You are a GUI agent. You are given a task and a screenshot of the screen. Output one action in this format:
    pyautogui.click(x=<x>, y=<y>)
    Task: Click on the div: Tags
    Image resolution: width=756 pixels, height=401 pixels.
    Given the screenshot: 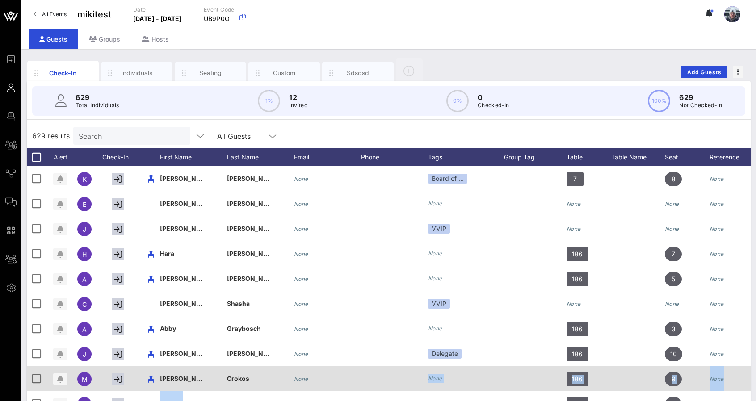 What is the action you would take?
    pyautogui.click(x=466, y=157)
    